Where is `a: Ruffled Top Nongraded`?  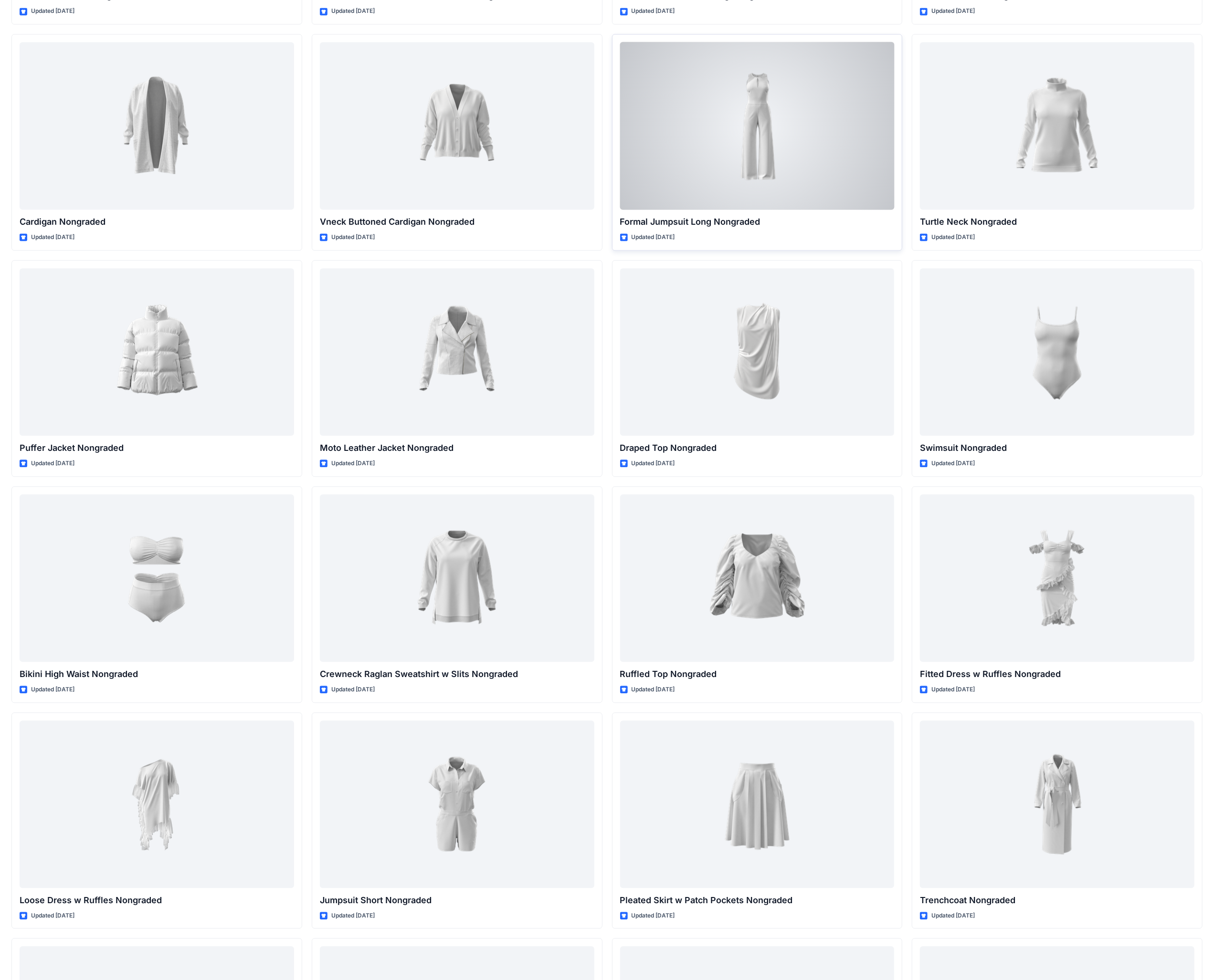 a: Ruffled Top Nongraded is located at coordinates (757, 578).